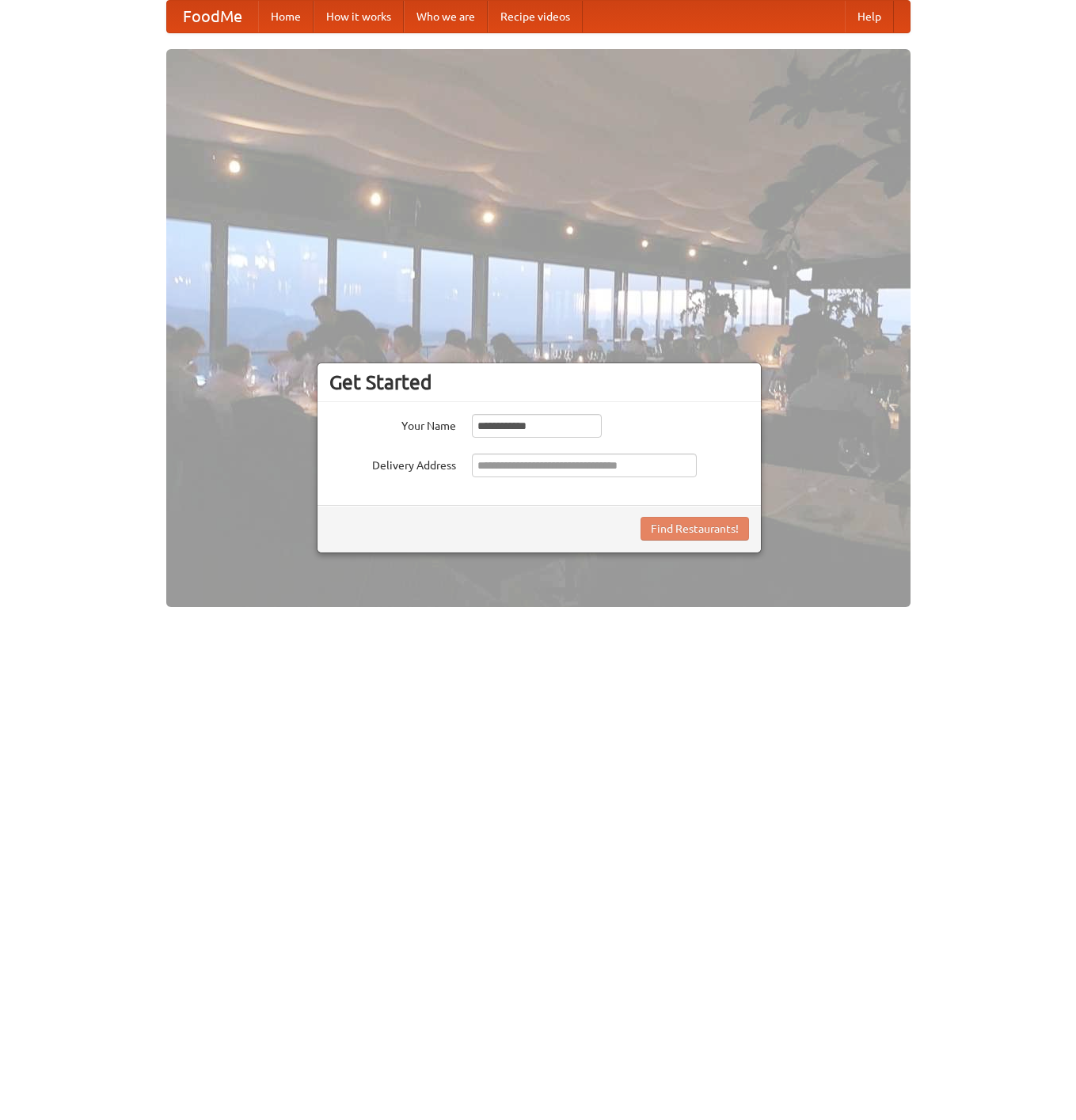 The height and width of the screenshot is (1120, 1076). I want to click on label: Your Name, so click(393, 423).